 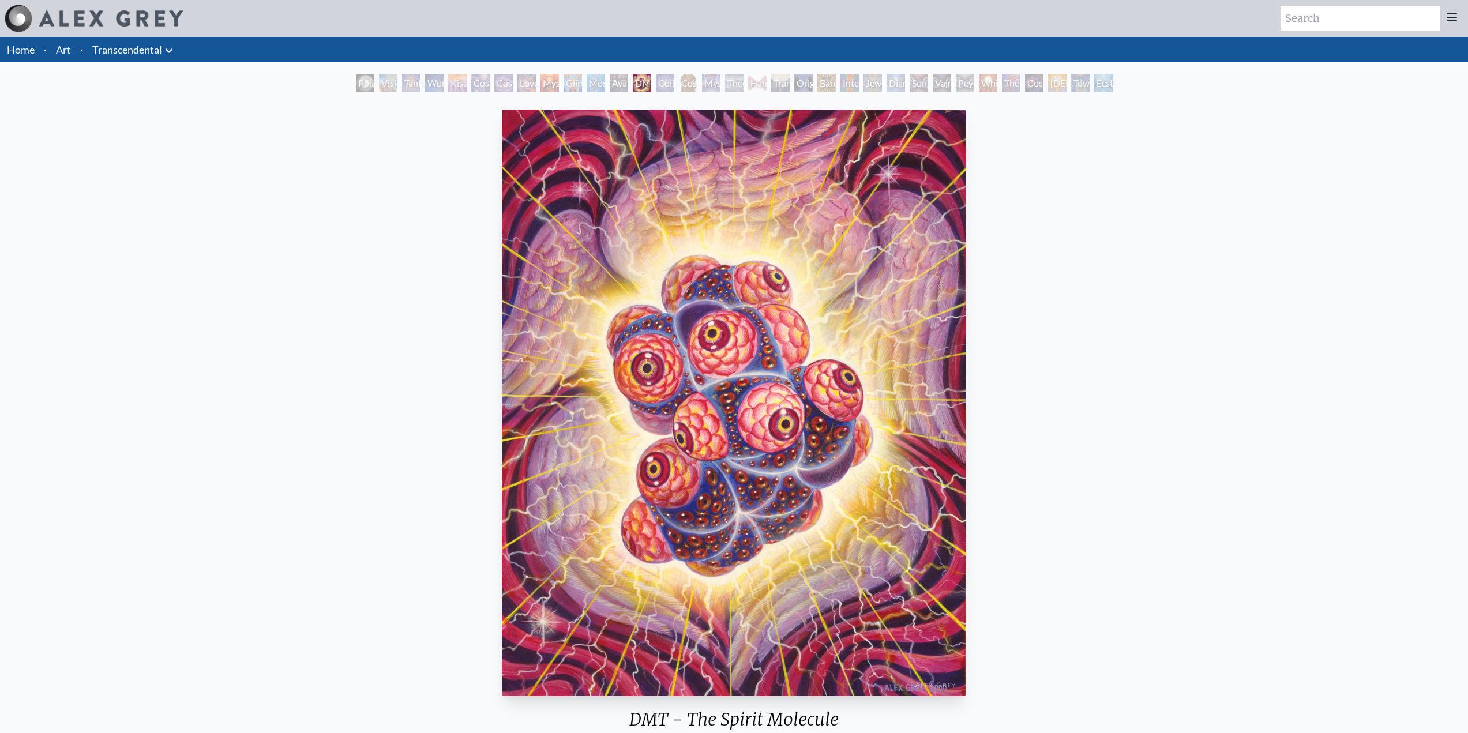 What do you see at coordinates (896, 83) in the screenshot?
I see `div: Diamond Being` at bounding box center [896, 83].